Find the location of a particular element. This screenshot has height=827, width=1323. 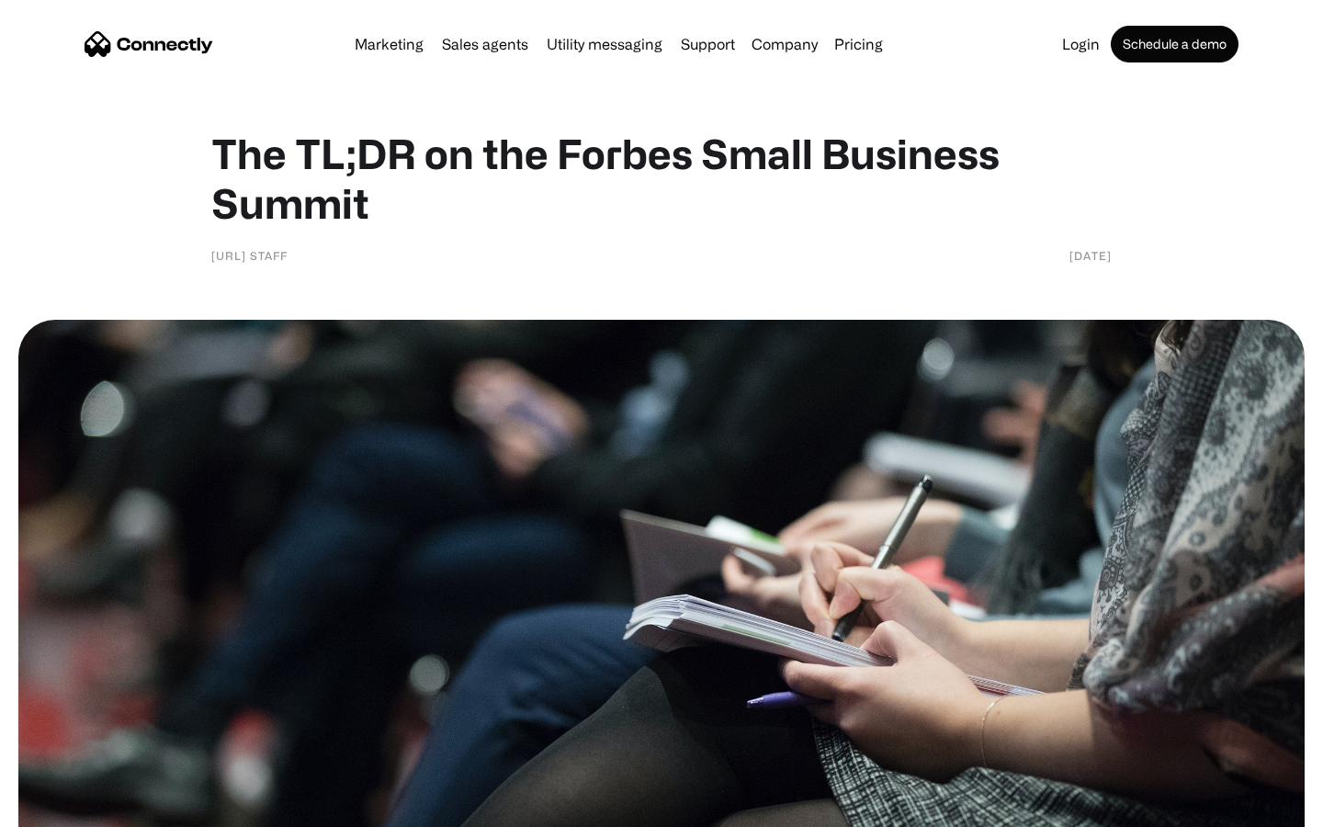

h1: The TL;DR on the Forbes Small Business Summit is located at coordinates (661, 178).